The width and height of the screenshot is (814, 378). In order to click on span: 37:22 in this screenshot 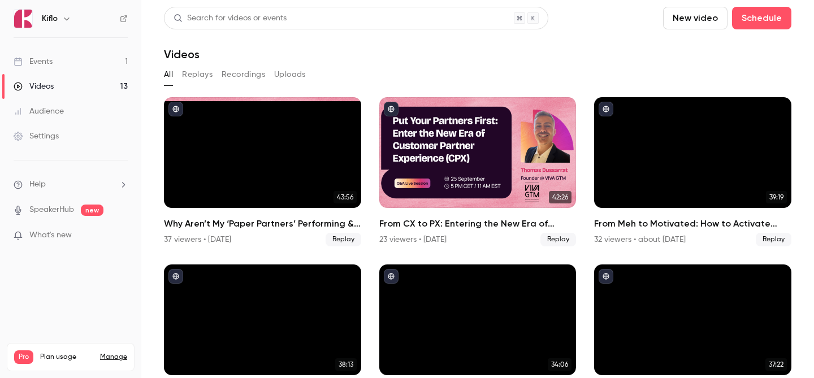, I will do `click(776, 364)`.